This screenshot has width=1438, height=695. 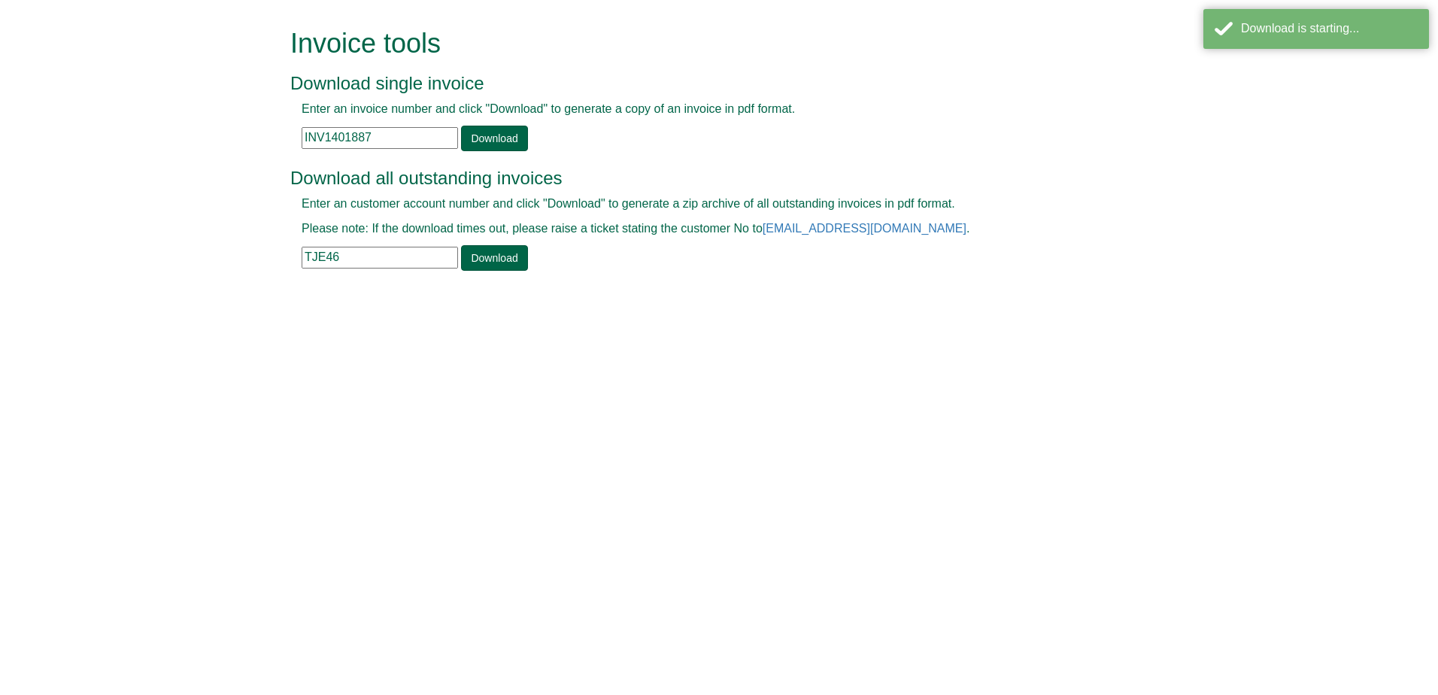 What do you see at coordinates (1328, 29) in the screenshot?
I see `div: Download is starting...` at bounding box center [1328, 29].